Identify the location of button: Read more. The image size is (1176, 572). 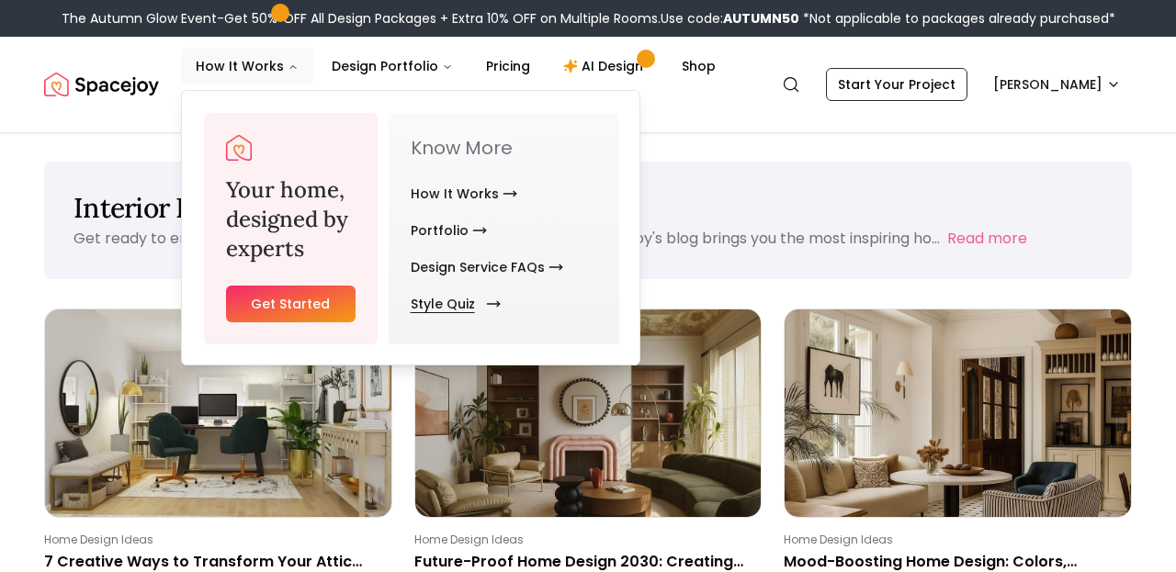
(987, 239).